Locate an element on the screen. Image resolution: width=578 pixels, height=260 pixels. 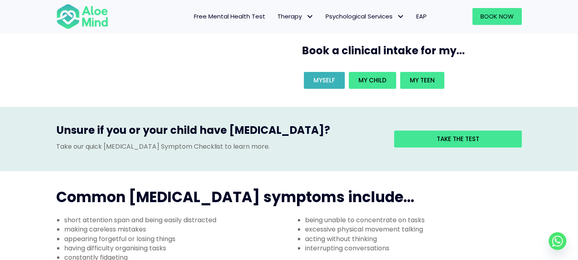
li: making careless mistakes is located at coordinates (177, 229).